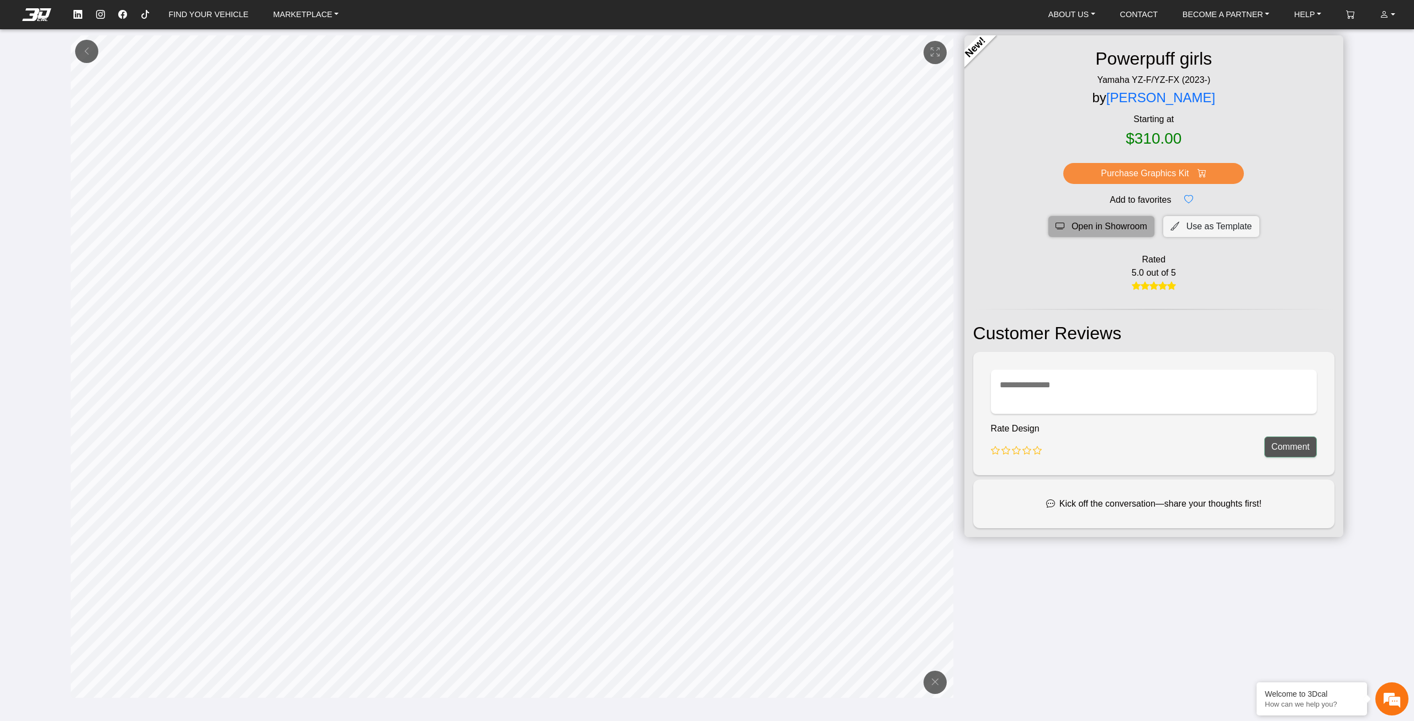  Describe the element at coordinates (1307, 14) in the screenshot. I see `a: HELP` at that location.